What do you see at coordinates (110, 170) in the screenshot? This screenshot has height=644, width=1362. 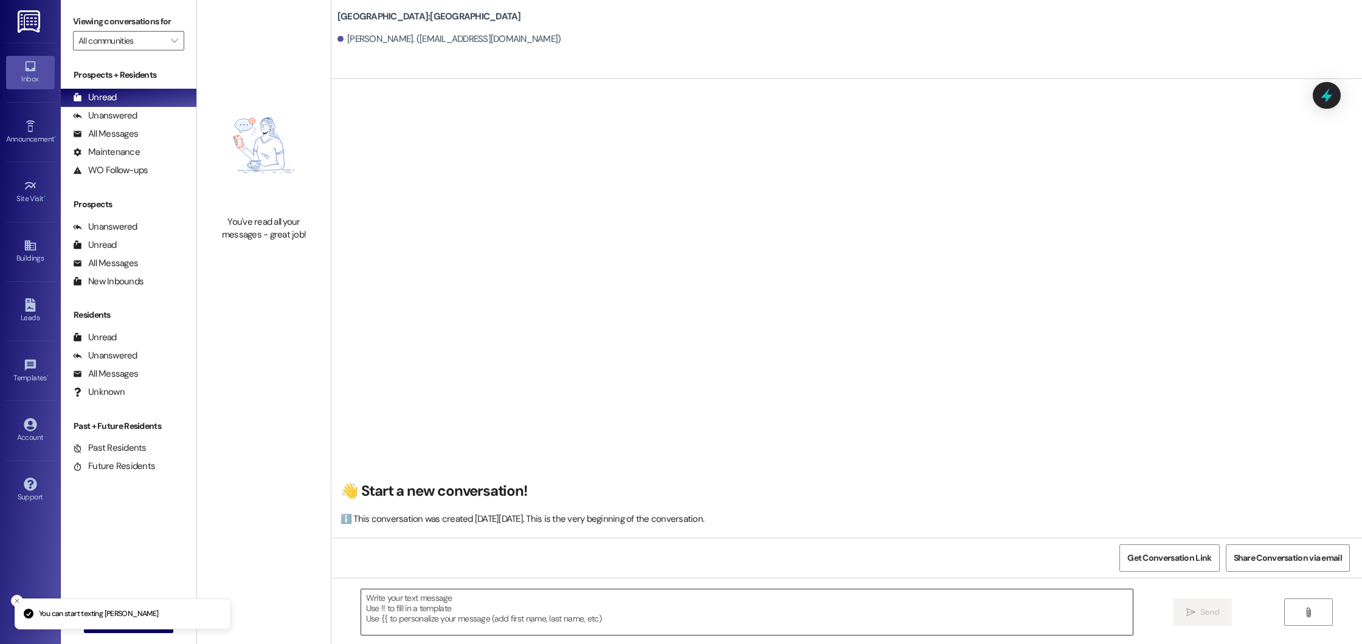 I see `div: WO Follow-ups` at bounding box center [110, 170].